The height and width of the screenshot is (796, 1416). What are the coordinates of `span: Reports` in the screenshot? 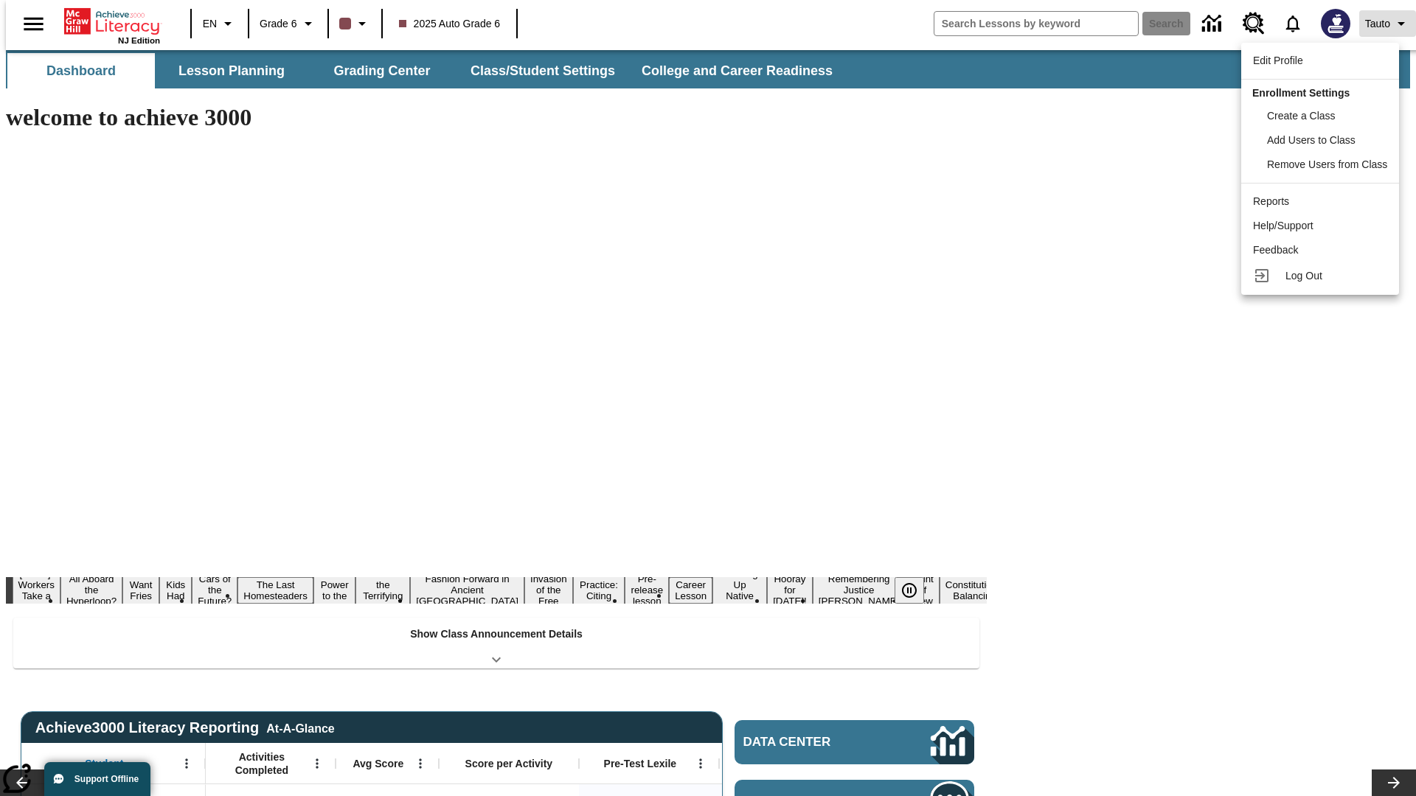 It's located at (1270, 201).